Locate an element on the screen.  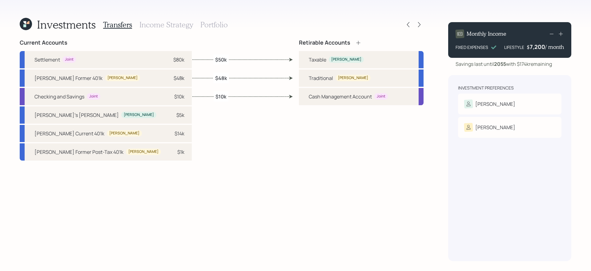
div: FIXED EXPENSES is located at coordinates (472, 47).